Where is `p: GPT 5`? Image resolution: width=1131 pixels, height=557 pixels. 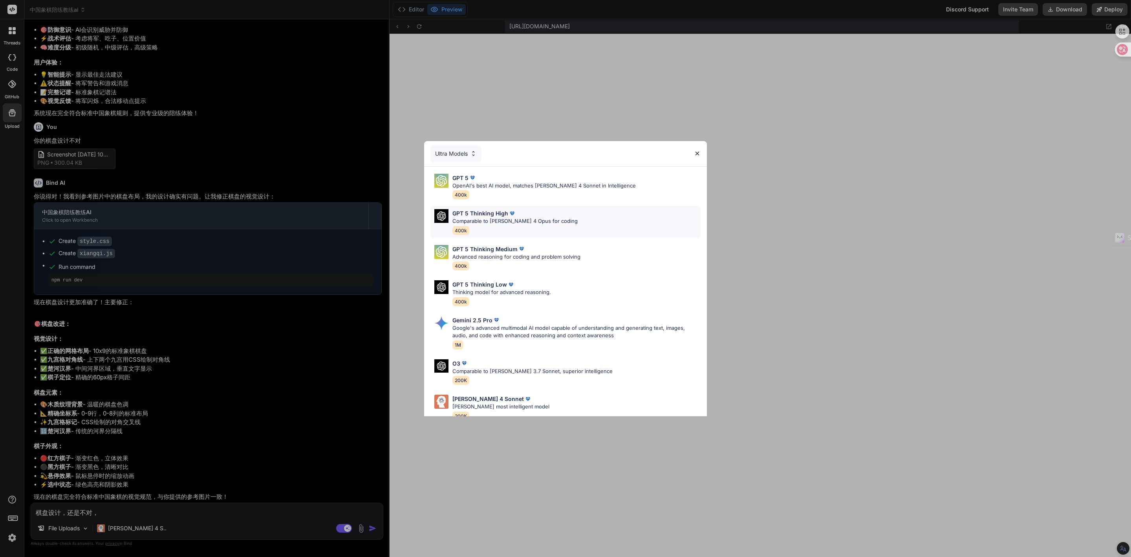 p: GPT 5 is located at coordinates (460, 178).